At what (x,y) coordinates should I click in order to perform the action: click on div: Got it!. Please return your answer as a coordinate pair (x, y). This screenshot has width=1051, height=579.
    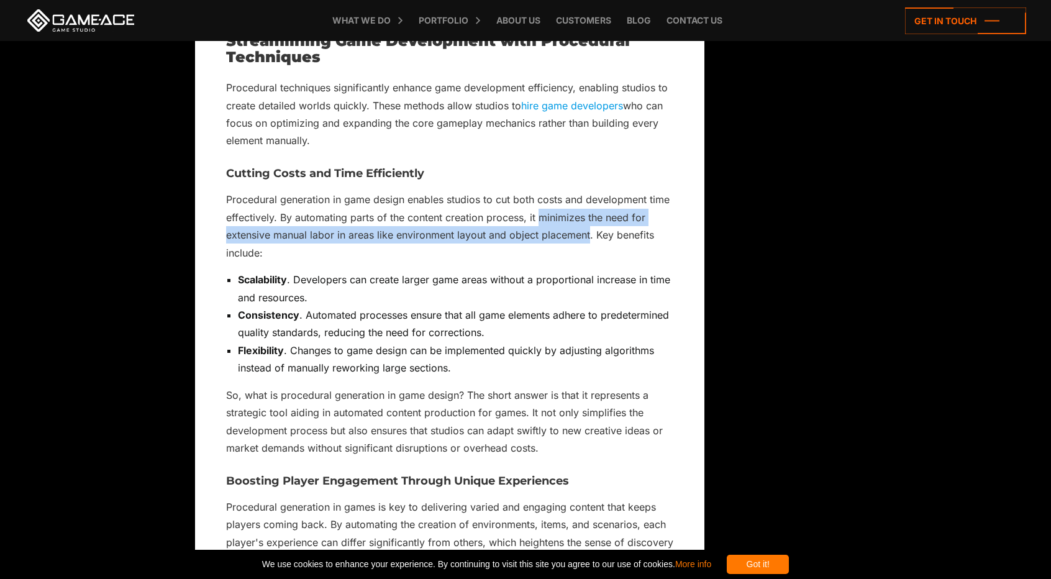
    Looking at the image, I should click on (758, 564).